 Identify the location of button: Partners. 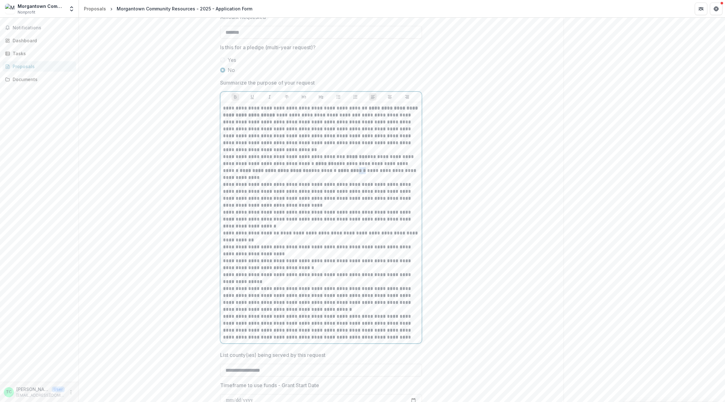
(701, 9).